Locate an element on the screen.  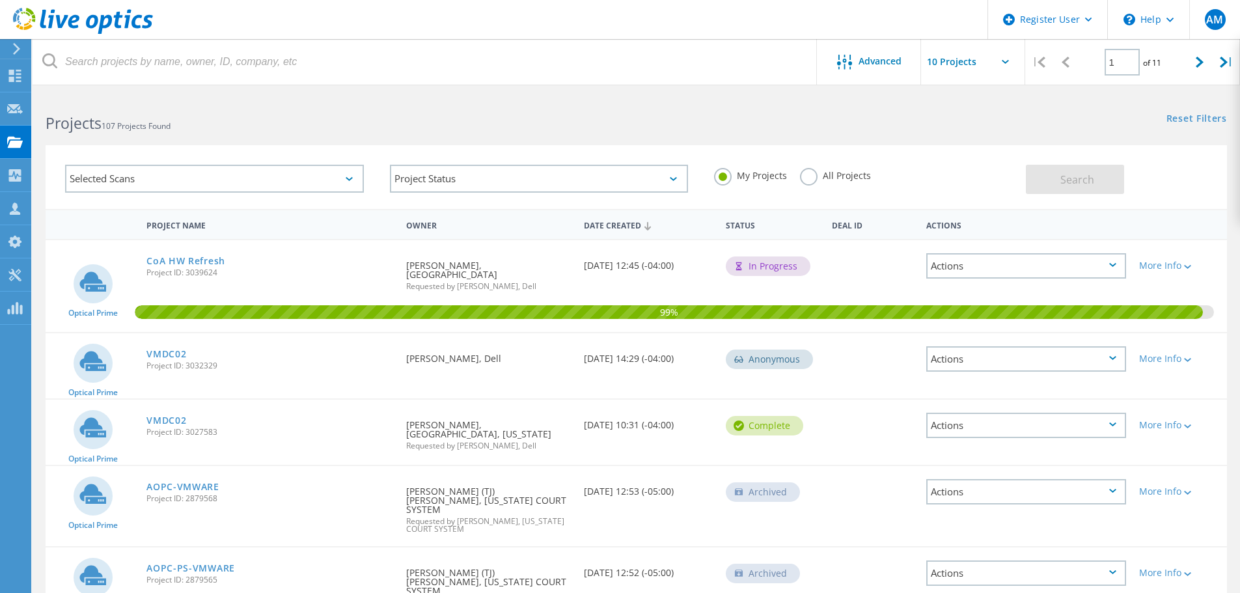
div: In Progress is located at coordinates (768, 266).